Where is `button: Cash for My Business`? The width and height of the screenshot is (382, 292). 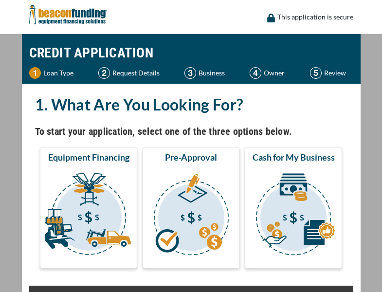 button: Cash for My Business is located at coordinates (294, 208).